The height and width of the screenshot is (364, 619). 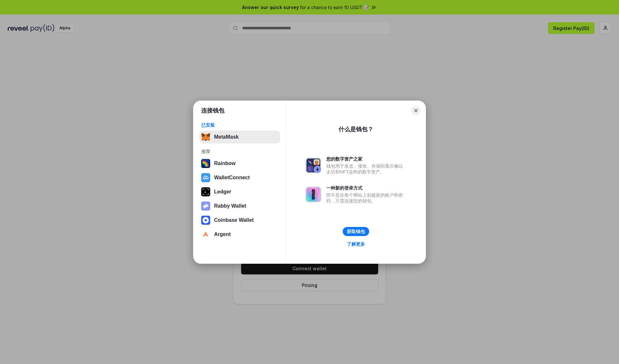 What do you see at coordinates (230, 206) in the screenshot?
I see `div: Rabby Wallet` at bounding box center [230, 206].